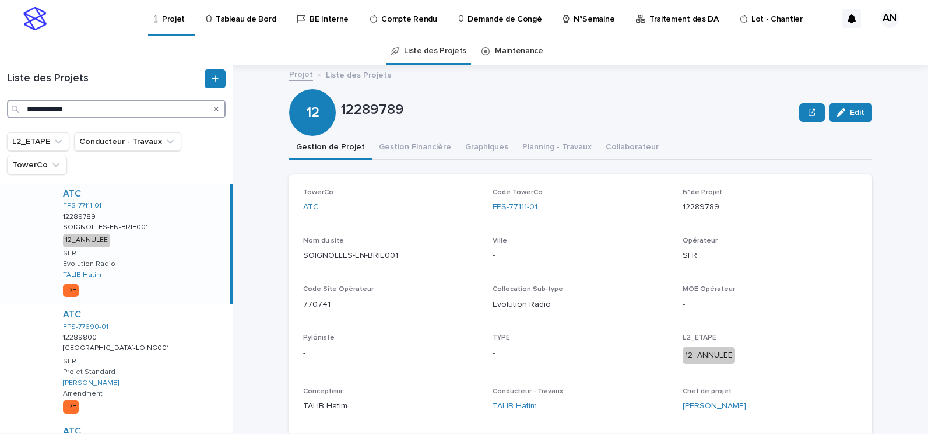  I want to click on span: Opérateur, so click(700, 241).